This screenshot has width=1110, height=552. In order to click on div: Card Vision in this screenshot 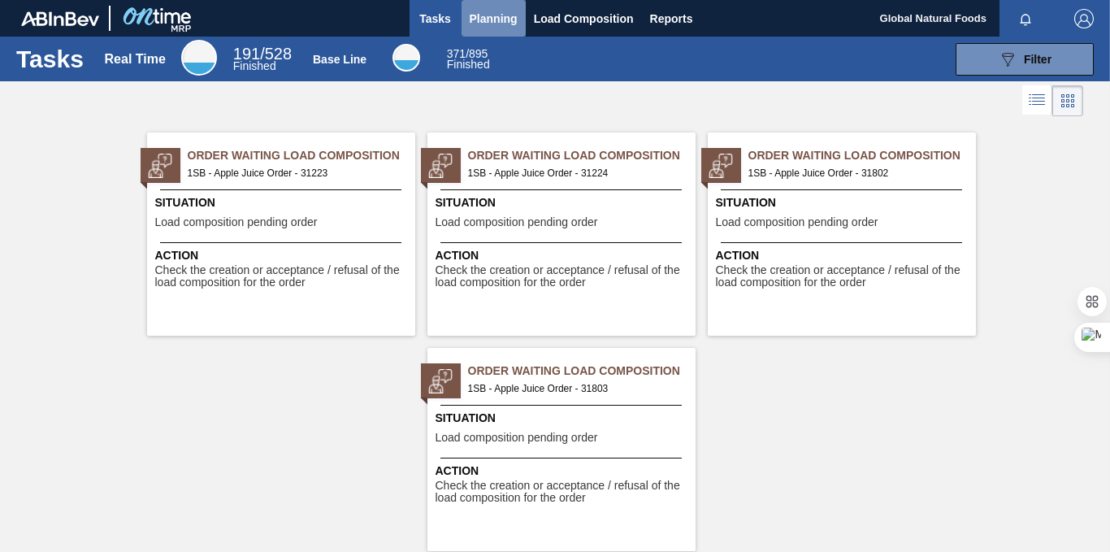, I will do `click(1068, 101)`.